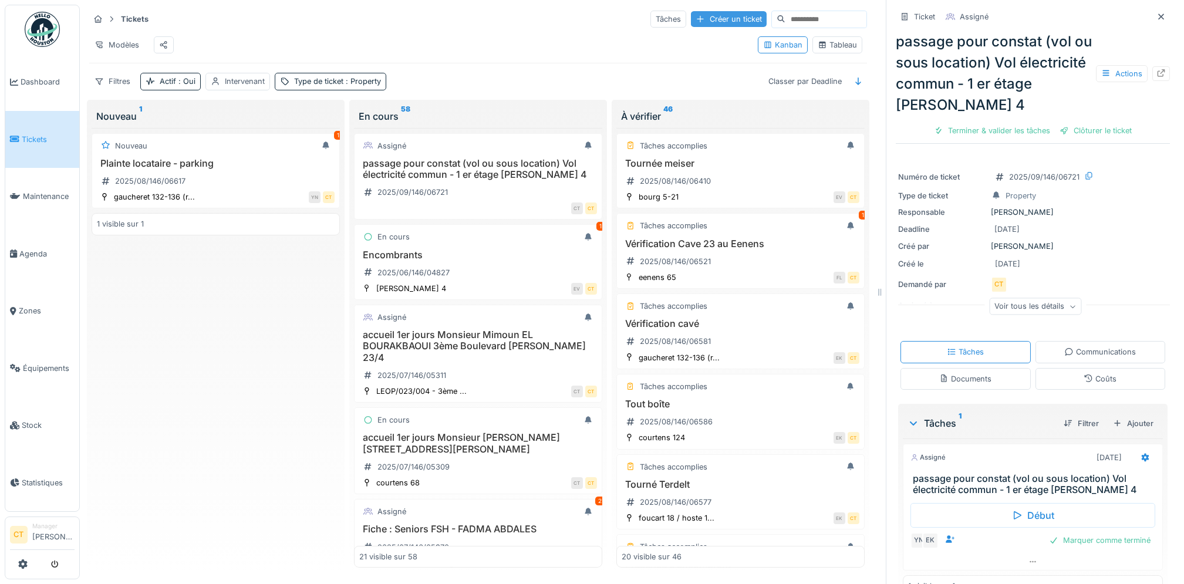 The height and width of the screenshot is (584, 1184). Describe the element at coordinates (960, 423) in the screenshot. I see `sup: 1` at that location.